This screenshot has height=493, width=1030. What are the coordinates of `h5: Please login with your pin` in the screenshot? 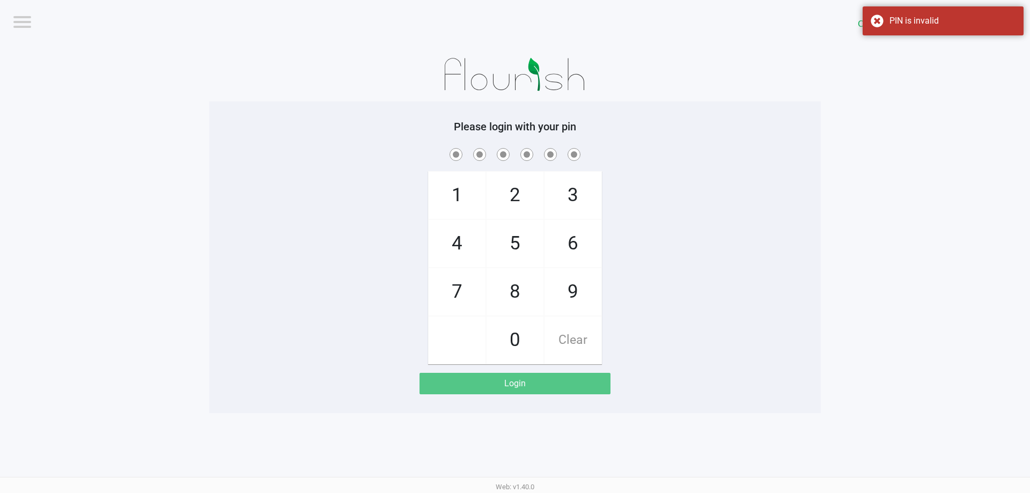 It's located at (515, 127).